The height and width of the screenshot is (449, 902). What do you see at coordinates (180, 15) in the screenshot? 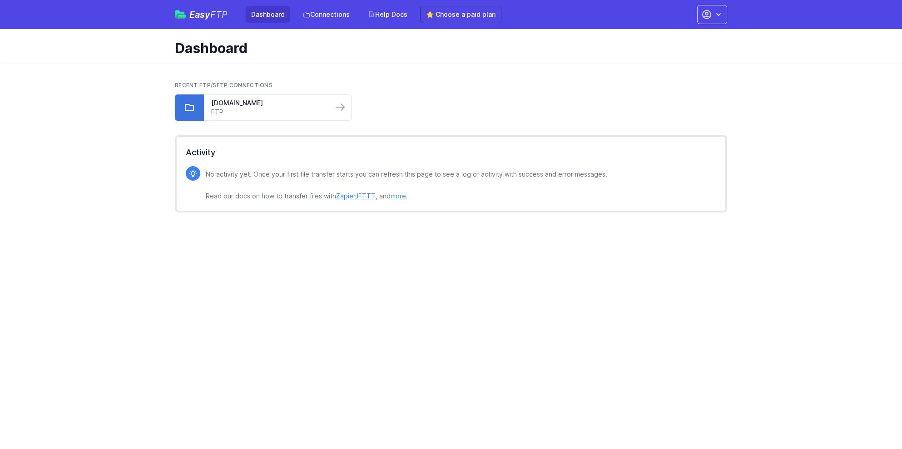
I see `img: easyftp_logo.png` at bounding box center [180, 15].